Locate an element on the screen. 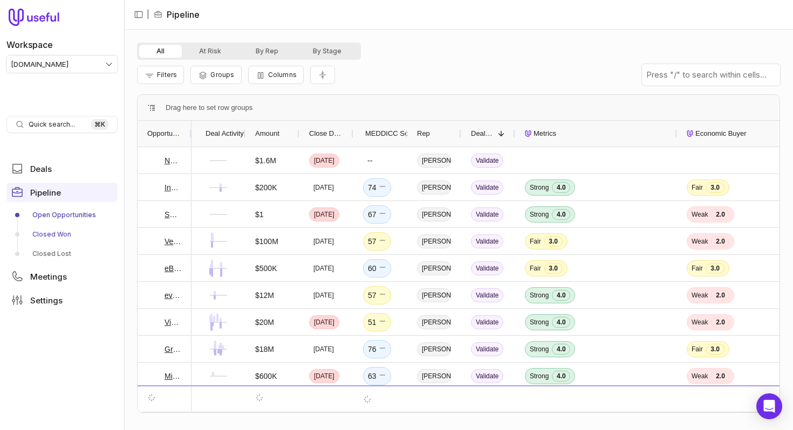  a: IncentIT is located at coordinates (173, 188).